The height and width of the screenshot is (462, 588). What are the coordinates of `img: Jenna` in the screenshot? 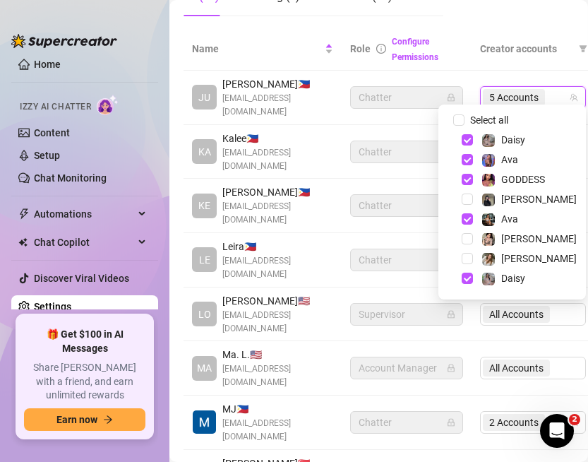 It's located at (489, 239).